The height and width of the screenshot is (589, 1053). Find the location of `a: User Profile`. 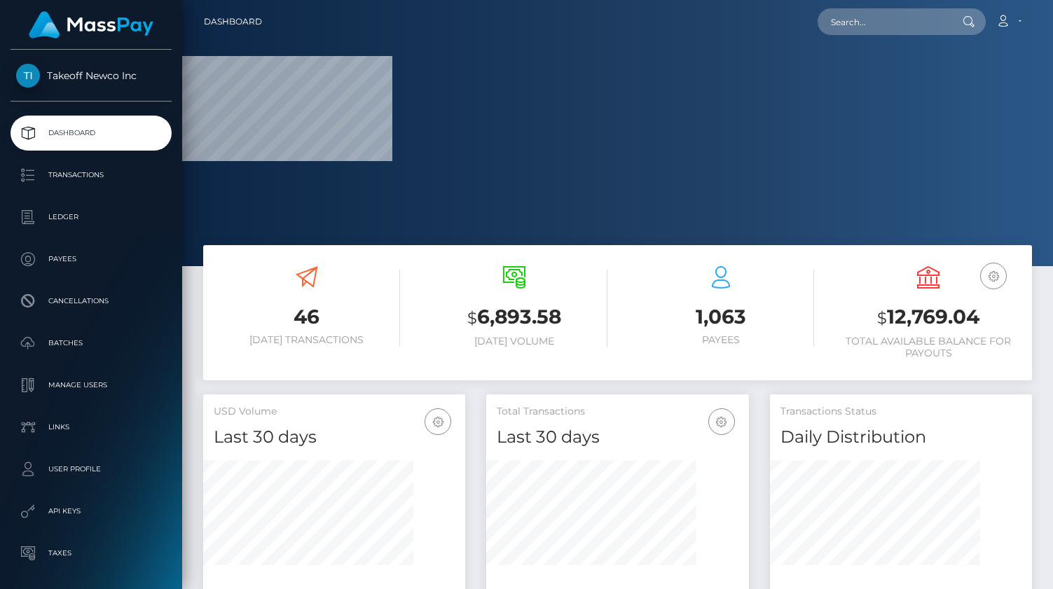

a: User Profile is located at coordinates (91, 469).